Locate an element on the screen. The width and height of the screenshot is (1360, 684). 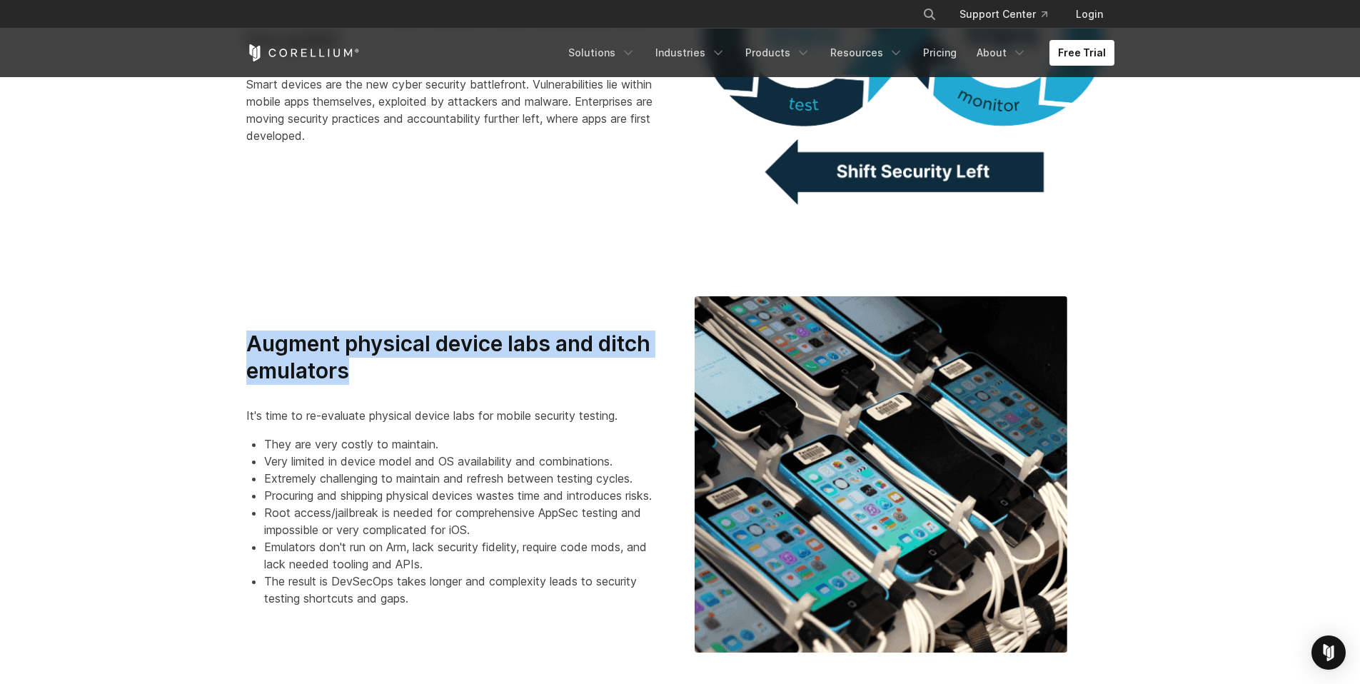
div: Open Intercom Messenger is located at coordinates (1328, 652).